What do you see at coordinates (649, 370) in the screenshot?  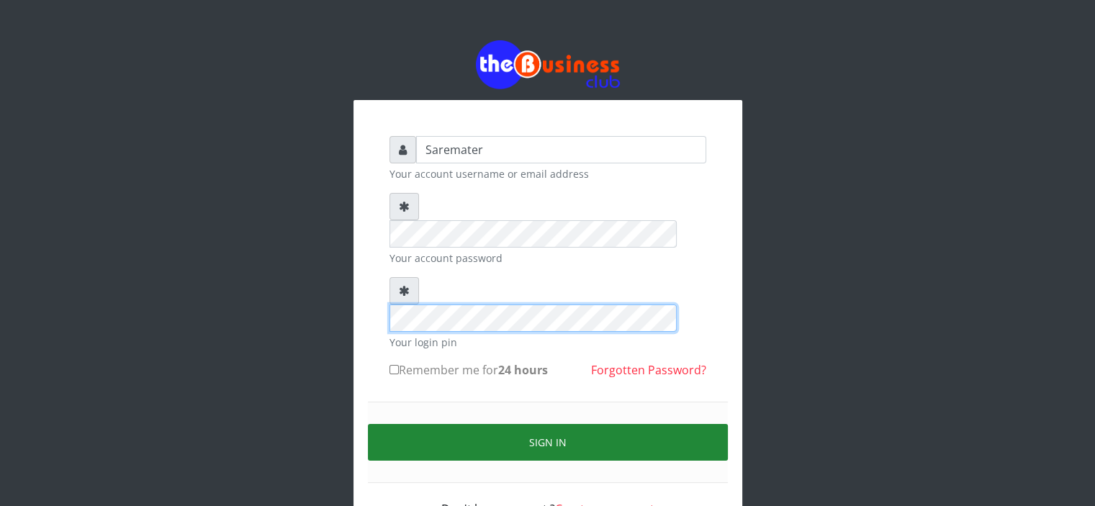 I see `a: Forgotten Password?` at bounding box center [649, 370].